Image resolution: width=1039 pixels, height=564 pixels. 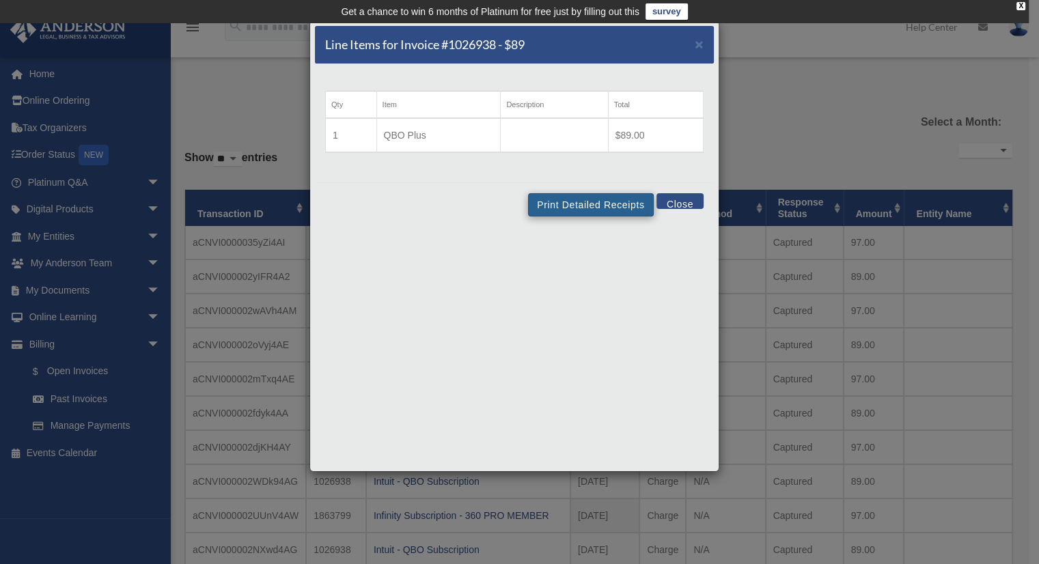 What do you see at coordinates (667, 12) in the screenshot?
I see `a: survey` at bounding box center [667, 12].